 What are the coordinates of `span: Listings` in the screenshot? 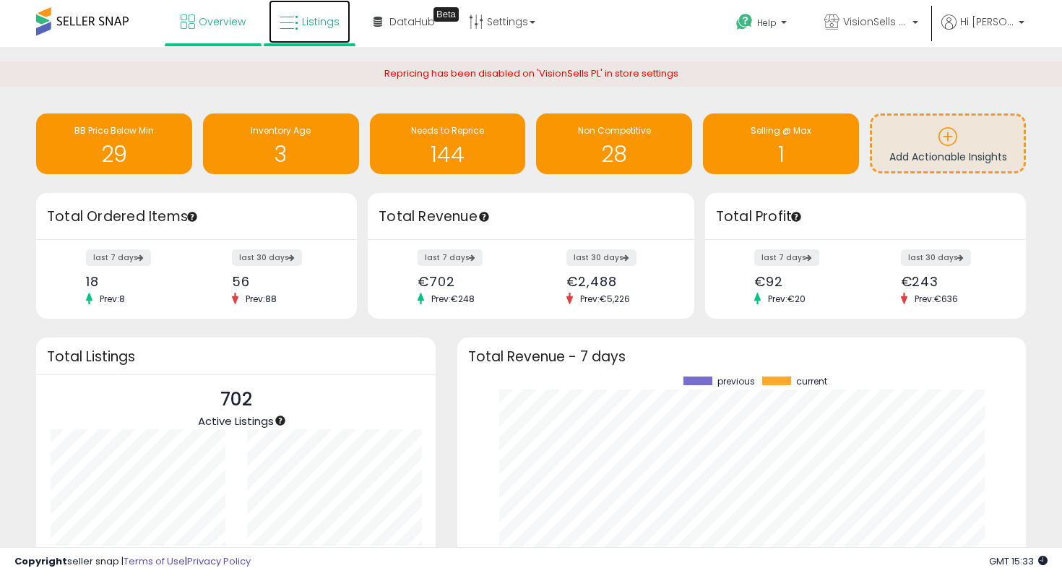 It's located at (321, 22).